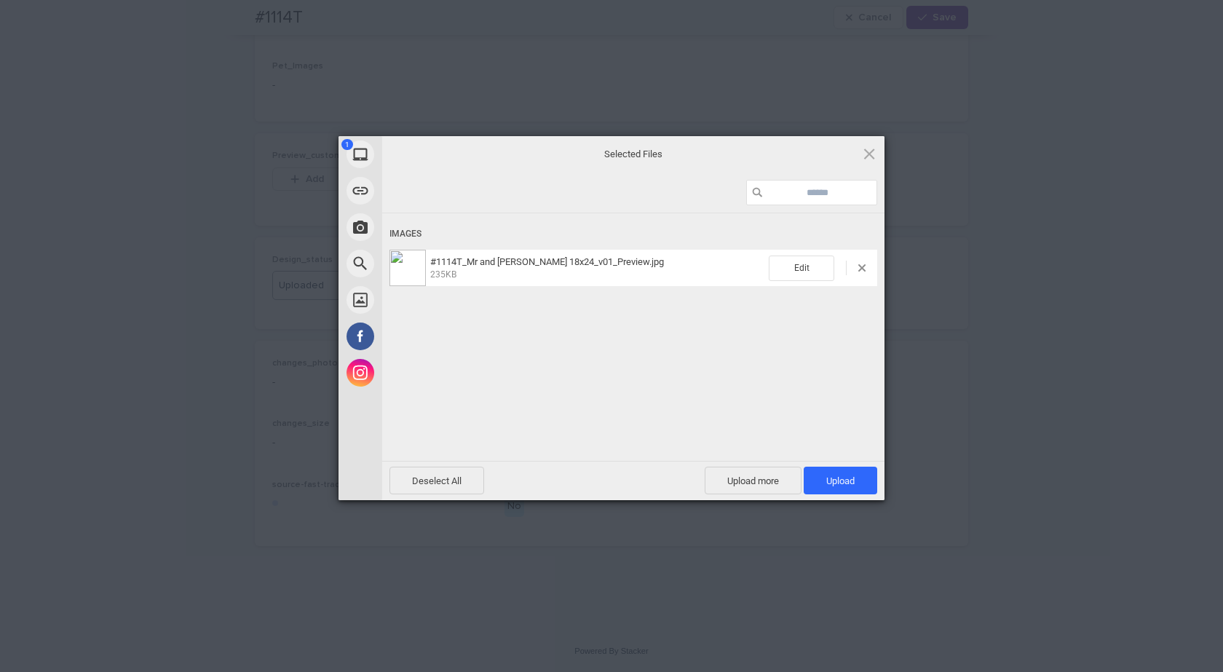 Image resolution: width=1223 pixels, height=672 pixels. I want to click on span: #1114T_Mr and Mrs Claus 18x24_v01_Preview.jpg, so click(597, 268).